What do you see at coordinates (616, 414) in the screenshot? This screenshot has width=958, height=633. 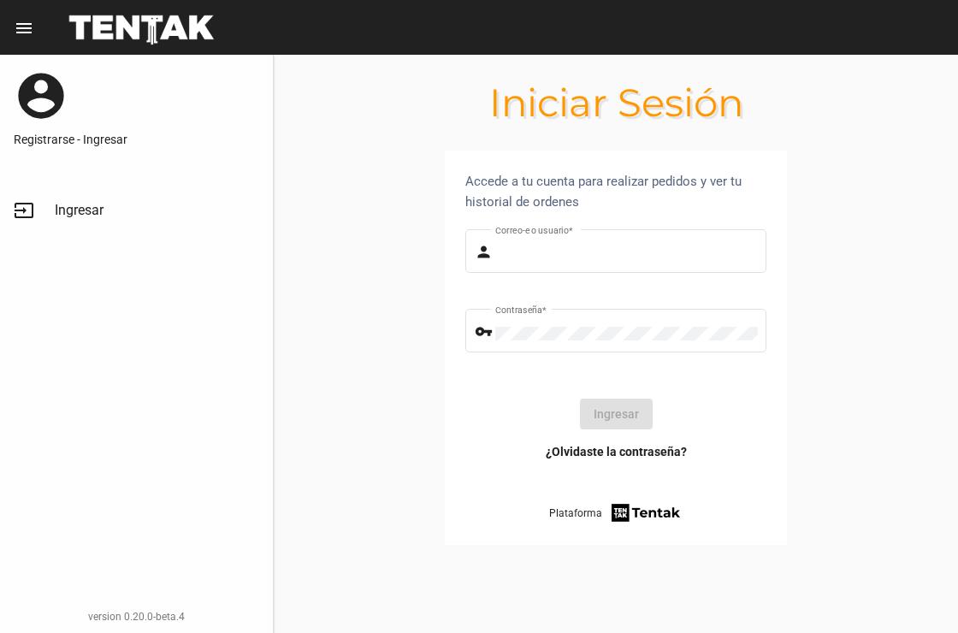 I see `button: Ingresar` at bounding box center [616, 414].